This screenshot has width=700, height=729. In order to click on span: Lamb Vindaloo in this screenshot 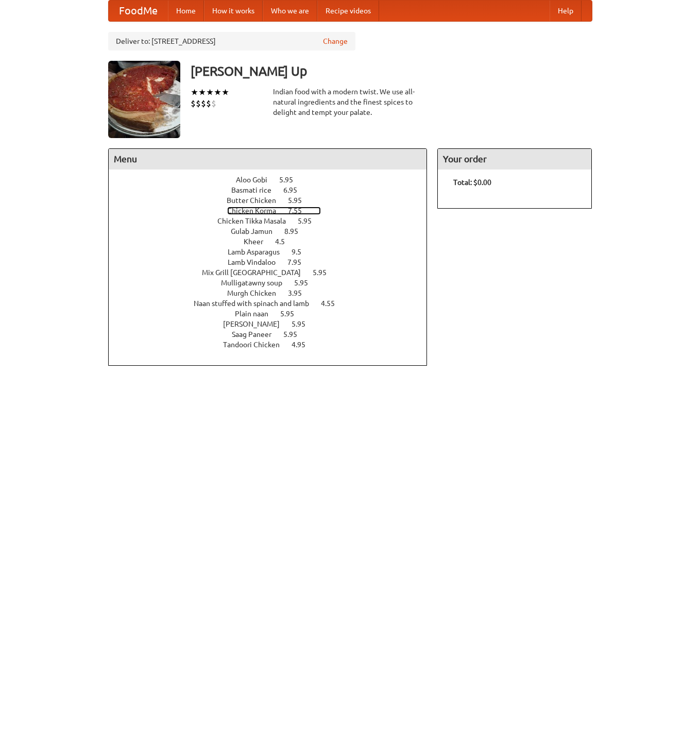, I will do `click(257, 262)`.